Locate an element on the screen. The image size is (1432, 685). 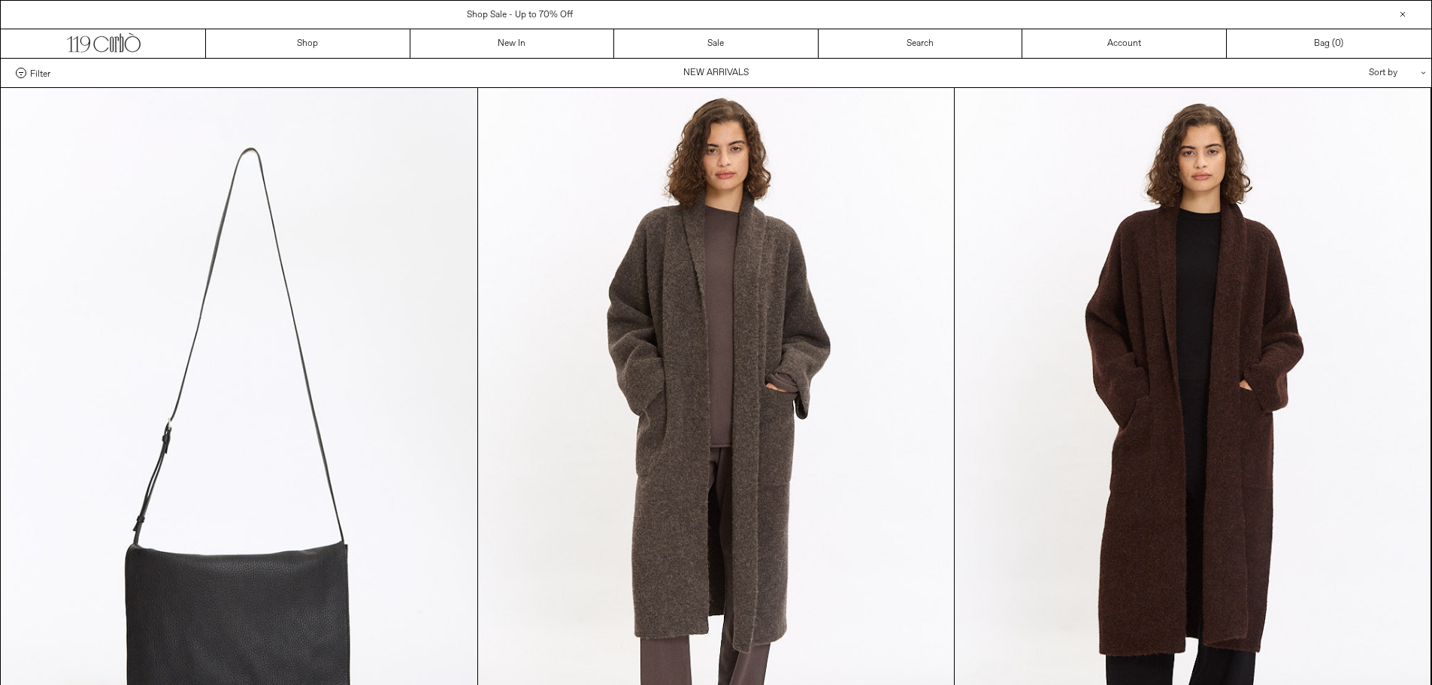
div: Sort by is located at coordinates (1349, 73).